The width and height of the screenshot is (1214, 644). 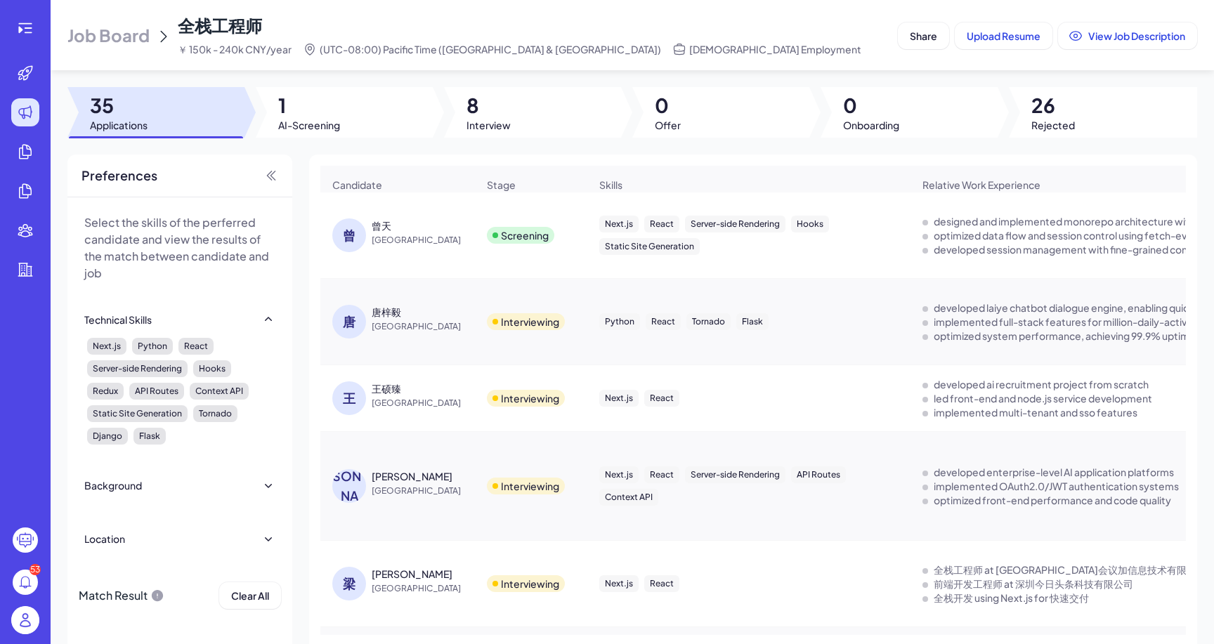 What do you see at coordinates (25, 620) in the screenshot?
I see `img: user_logo.png` at bounding box center [25, 620].